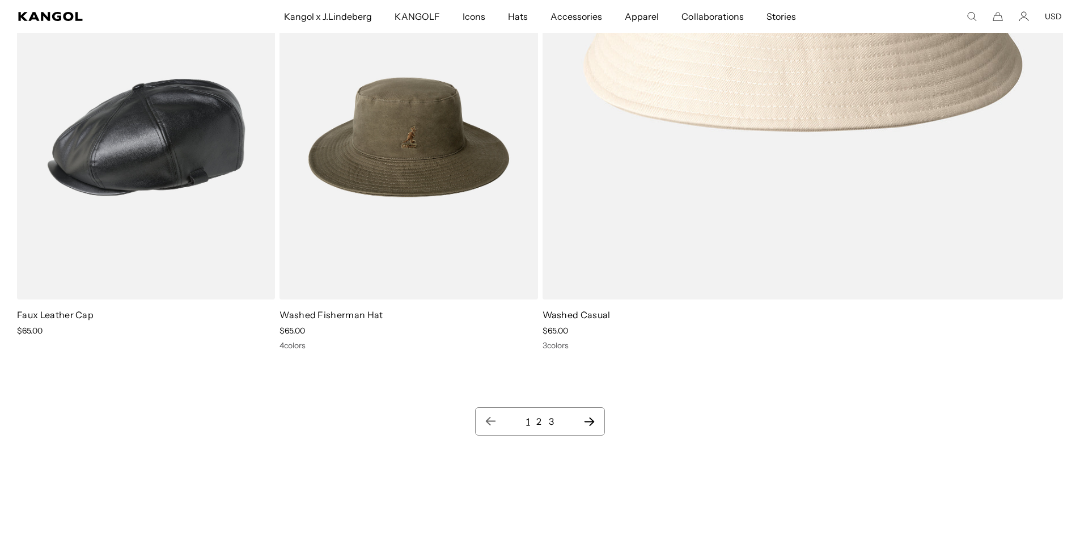 The width and height of the screenshot is (1080, 536). What do you see at coordinates (589, 421) in the screenshot?
I see `a: Next page` at bounding box center [589, 421].